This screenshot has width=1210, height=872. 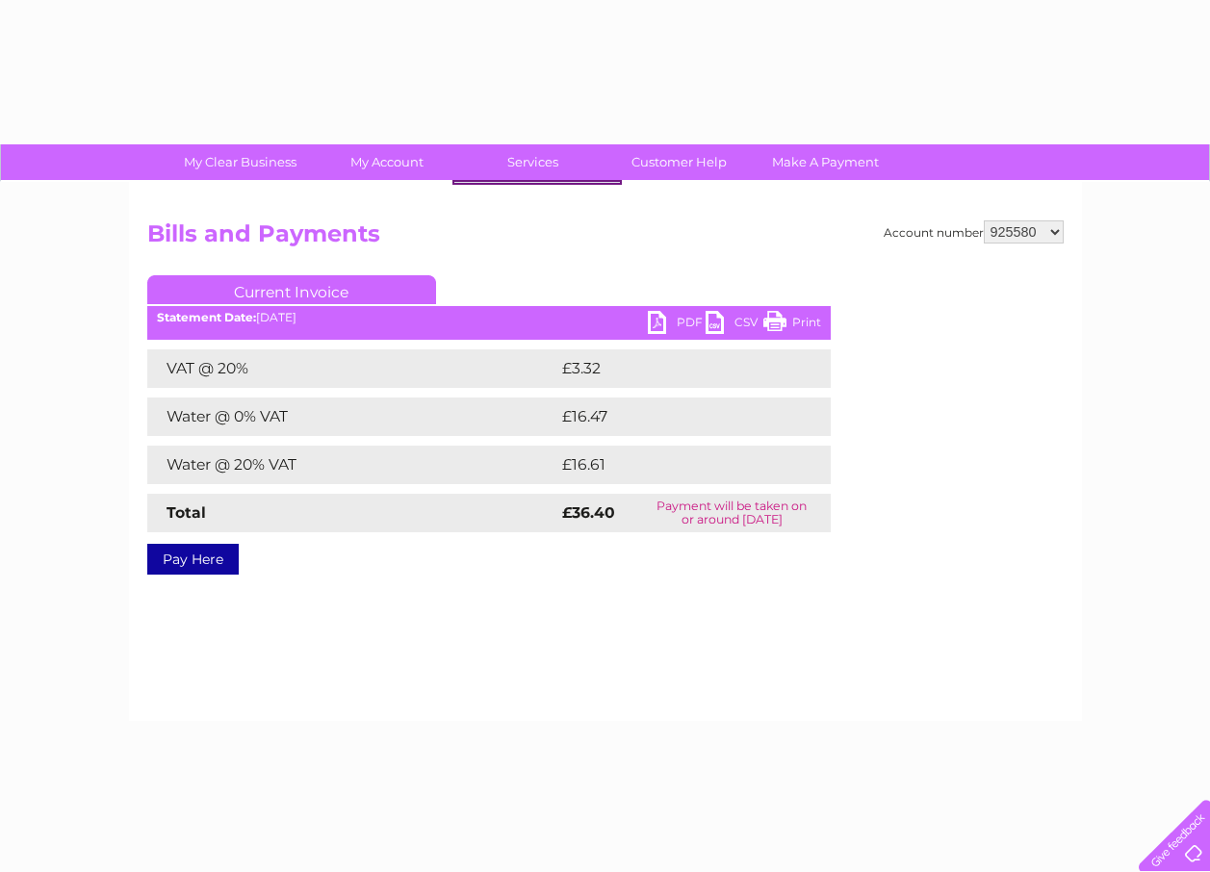 What do you see at coordinates (386, 162) in the screenshot?
I see `a: My Account` at bounding box center [386, 162].